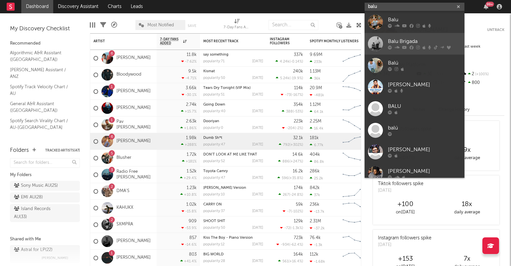  What do you see at coordinates (298, 104) in the screenshot?
I see `div: 354k` at bounding box center [298, 104].